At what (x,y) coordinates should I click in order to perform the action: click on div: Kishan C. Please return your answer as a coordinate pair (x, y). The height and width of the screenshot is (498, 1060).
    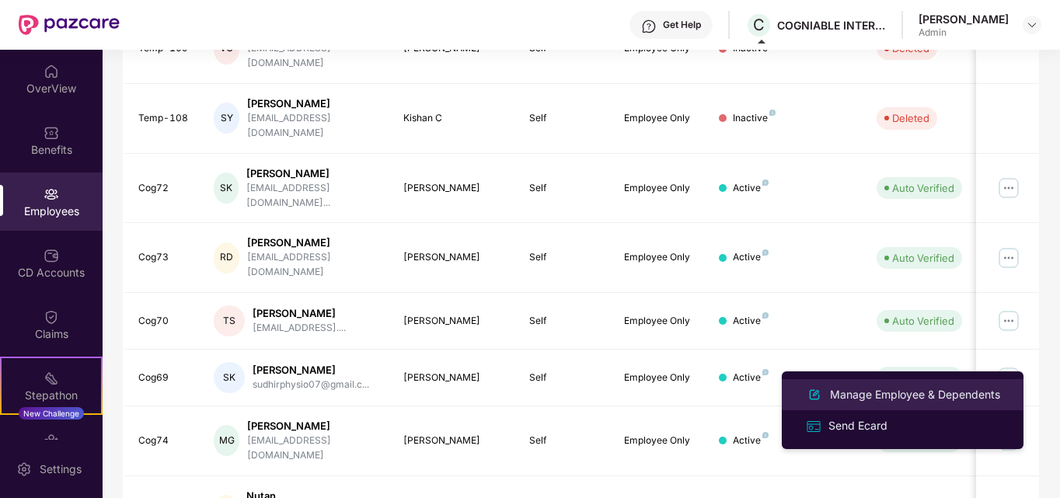
    Looking at the image, I should click on (454, 118).